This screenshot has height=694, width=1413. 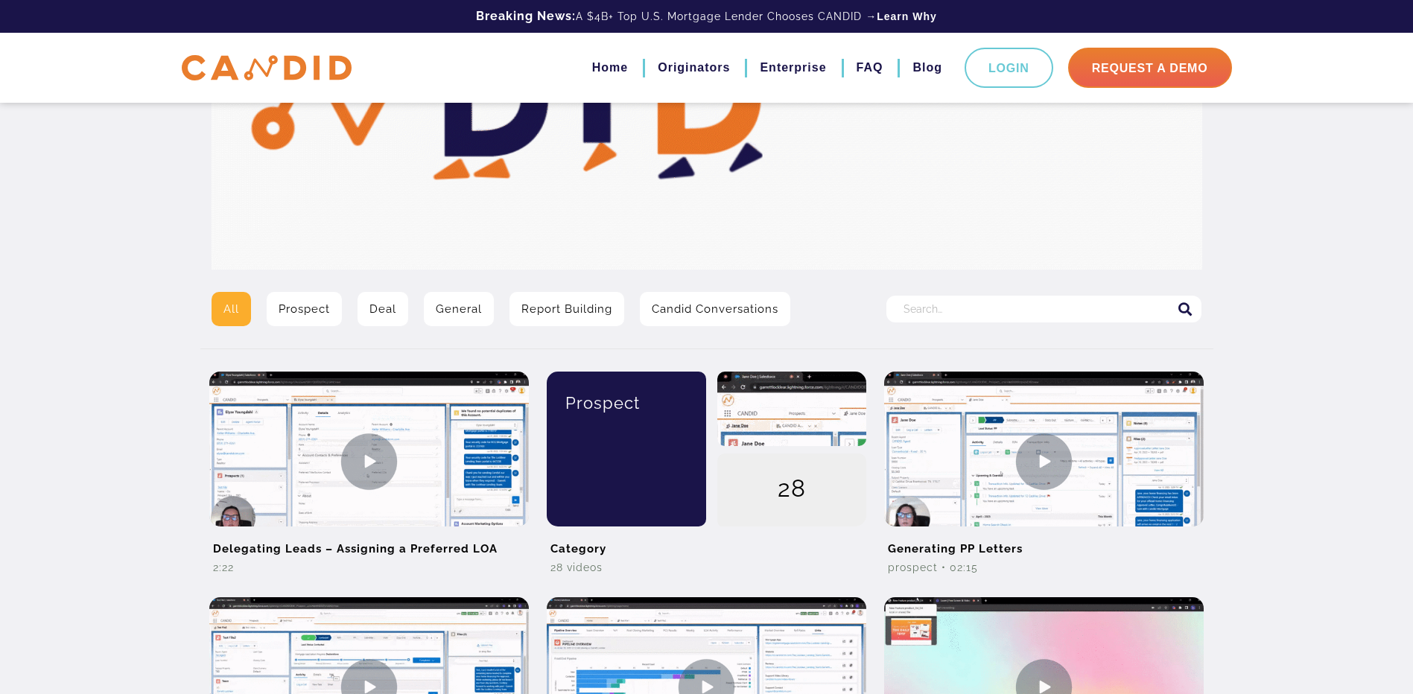 What do you see at coordinates (383, 309) in the screenshot?
I see `a: Deal` at bounding box center [383, 309].